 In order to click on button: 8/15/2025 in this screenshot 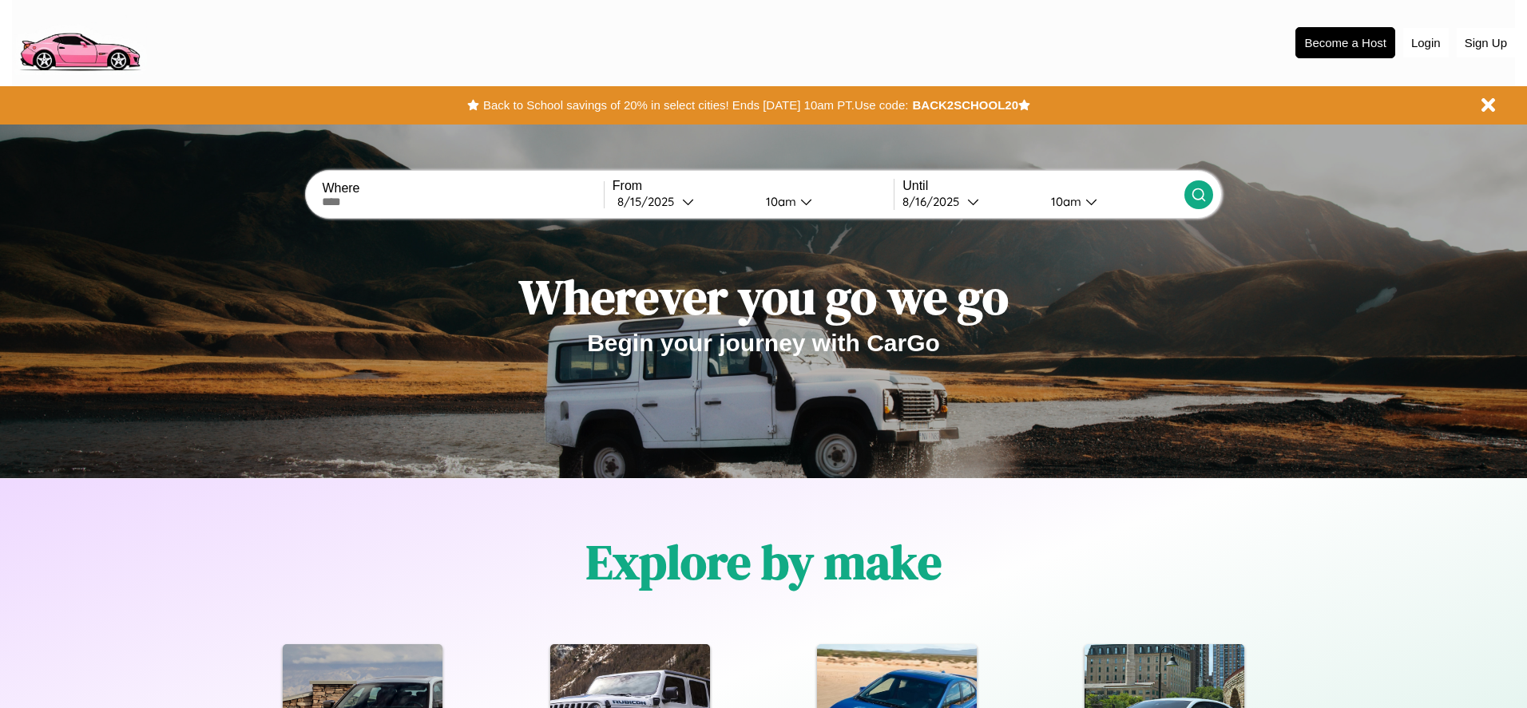, I will do `click(683, 201)`.